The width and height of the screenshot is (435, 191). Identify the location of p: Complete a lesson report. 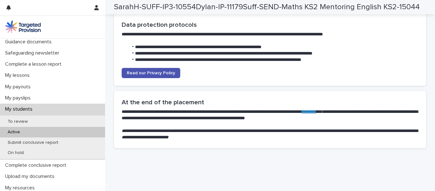
(34, 64).